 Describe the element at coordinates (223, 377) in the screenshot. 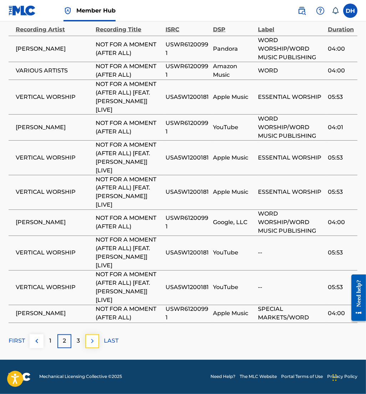

I see `a: Need Help?` at that location.